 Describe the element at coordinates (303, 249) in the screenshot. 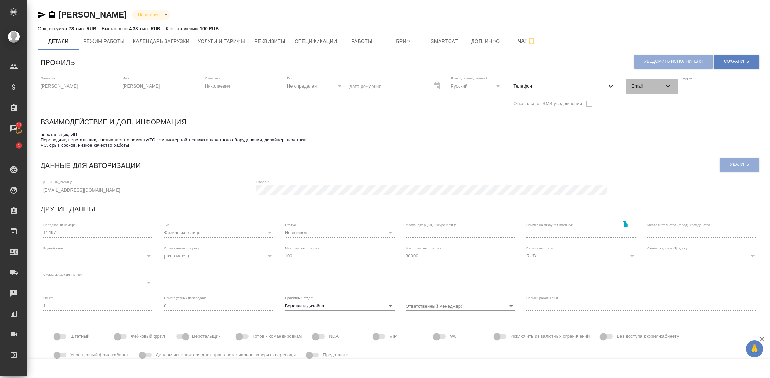

I see `label: Мин. сум. вып. за раз:` at that location.